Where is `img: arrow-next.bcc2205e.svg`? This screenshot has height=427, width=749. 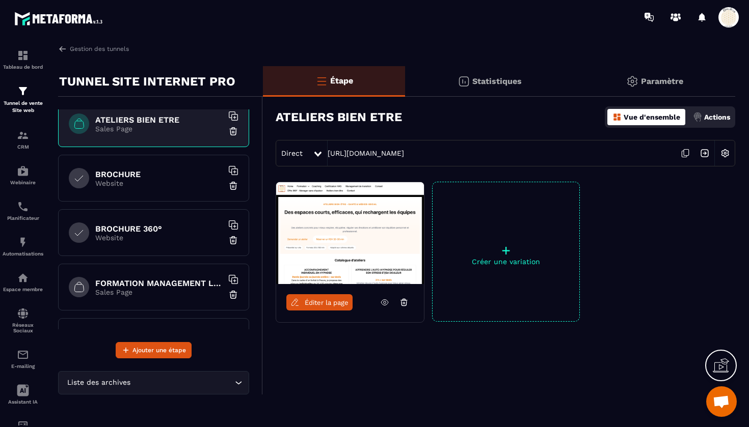 img: arrow-next.bcc2205e.svg is located at coordinates (705, 153).